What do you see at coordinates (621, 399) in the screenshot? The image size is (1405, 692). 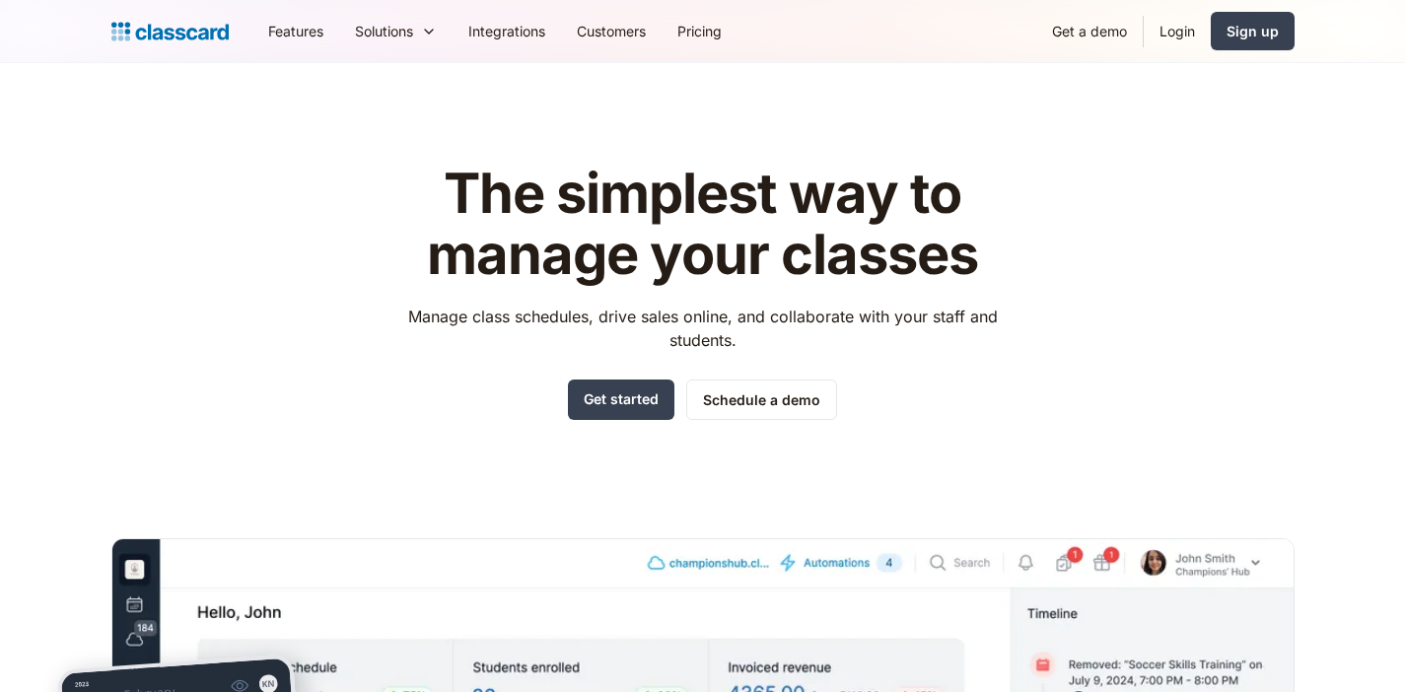 I see `a: Get started` at bounding box center [621, 399].